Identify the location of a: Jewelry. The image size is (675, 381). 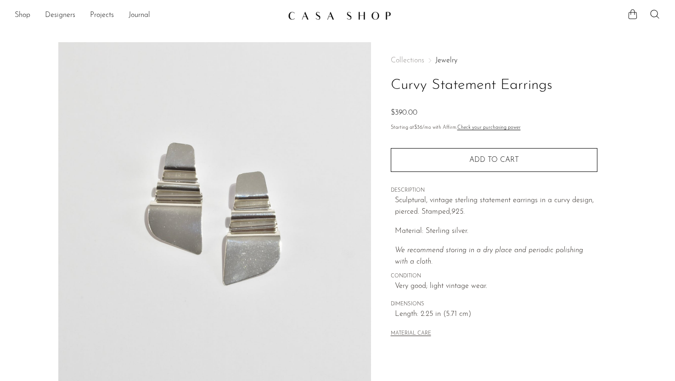
(446, 61).